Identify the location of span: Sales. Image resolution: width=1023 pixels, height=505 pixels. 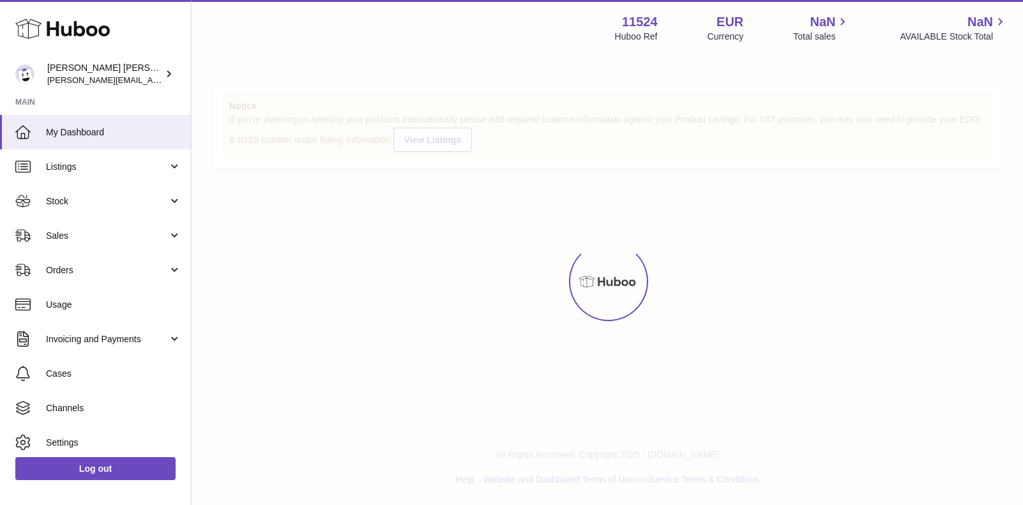
(107, 236).